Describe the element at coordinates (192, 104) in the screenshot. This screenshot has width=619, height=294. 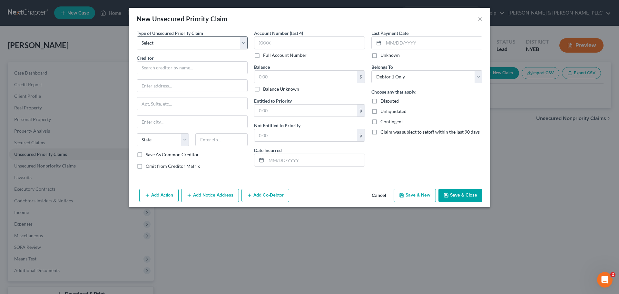
I see `input: Apt, Suite, etc...` at that location.